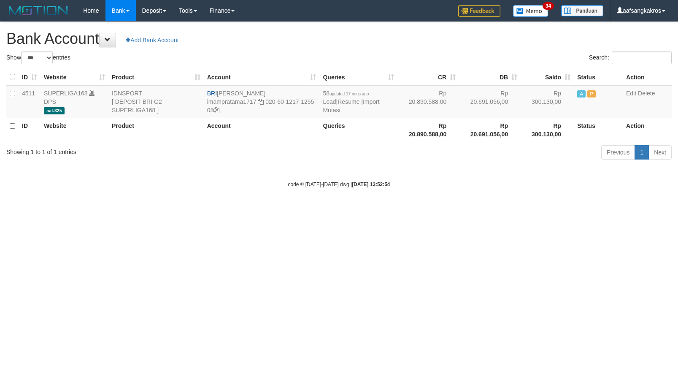  Describe the element at coordinates (141, 150) in the screenshot. I see `div: Showing 1 to 1 of 1 entries` at that location.